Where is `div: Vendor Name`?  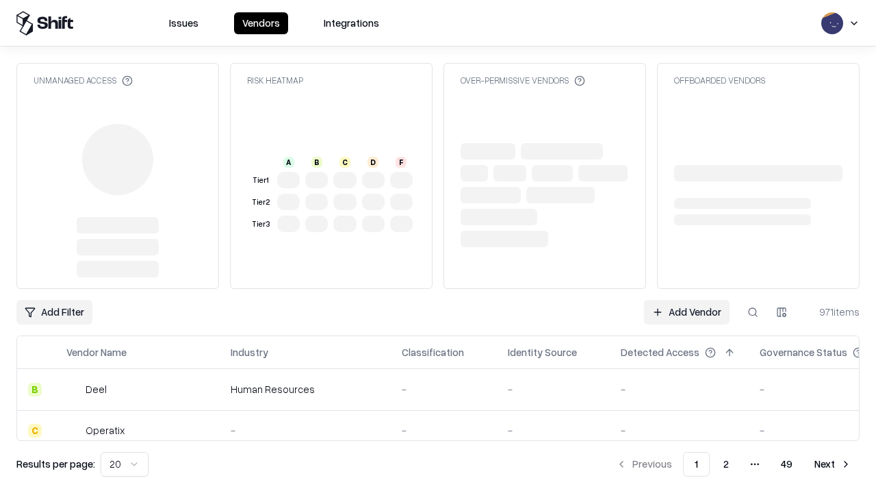 div: Vendor Name is located at coordinates (97, 352).